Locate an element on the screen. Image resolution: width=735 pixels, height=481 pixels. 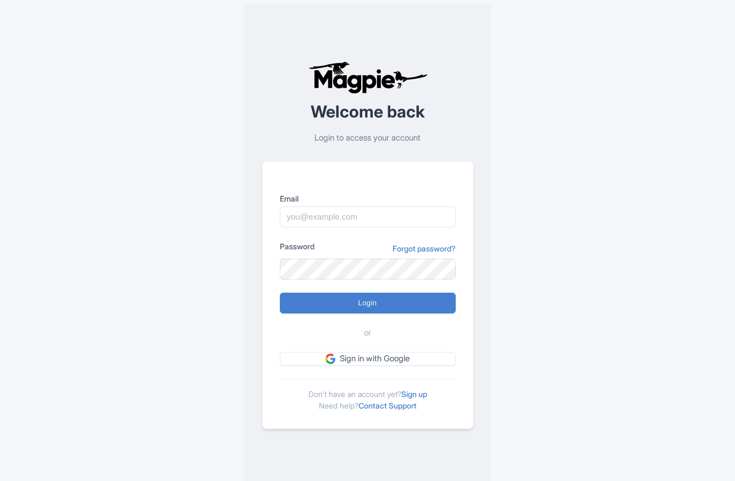
label: Email is located at coordinates (368, 198).